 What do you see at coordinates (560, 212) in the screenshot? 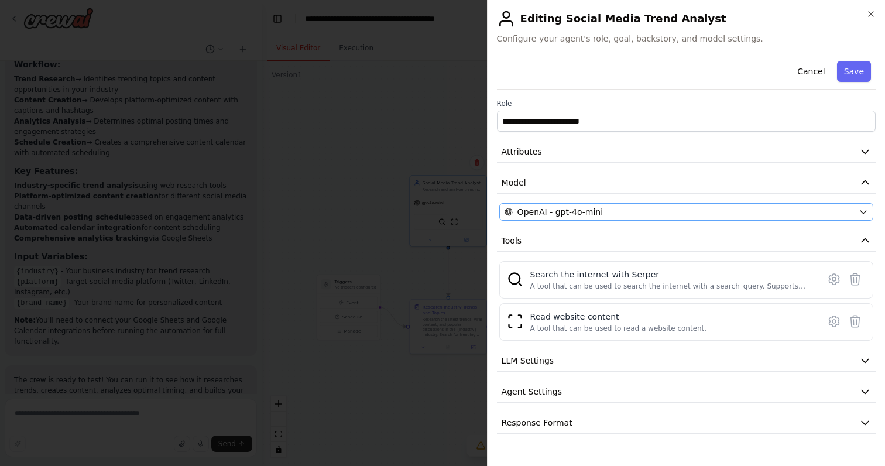
I see `span: OpenAI - gpt-4o-mini` at bounding box center [560, 212].